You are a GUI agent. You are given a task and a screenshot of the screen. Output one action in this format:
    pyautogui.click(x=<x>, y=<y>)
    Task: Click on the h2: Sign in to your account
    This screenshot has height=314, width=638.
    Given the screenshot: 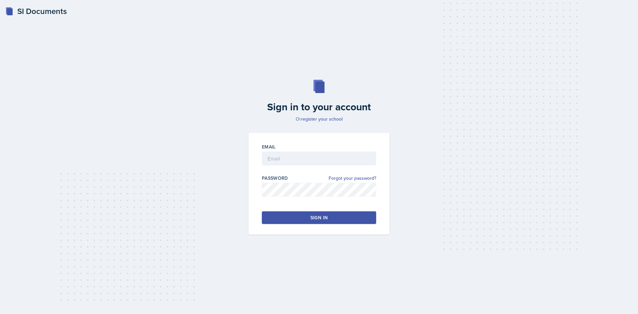 What is the action you would take?
    pyautogui.click(x=319, y=107)
    